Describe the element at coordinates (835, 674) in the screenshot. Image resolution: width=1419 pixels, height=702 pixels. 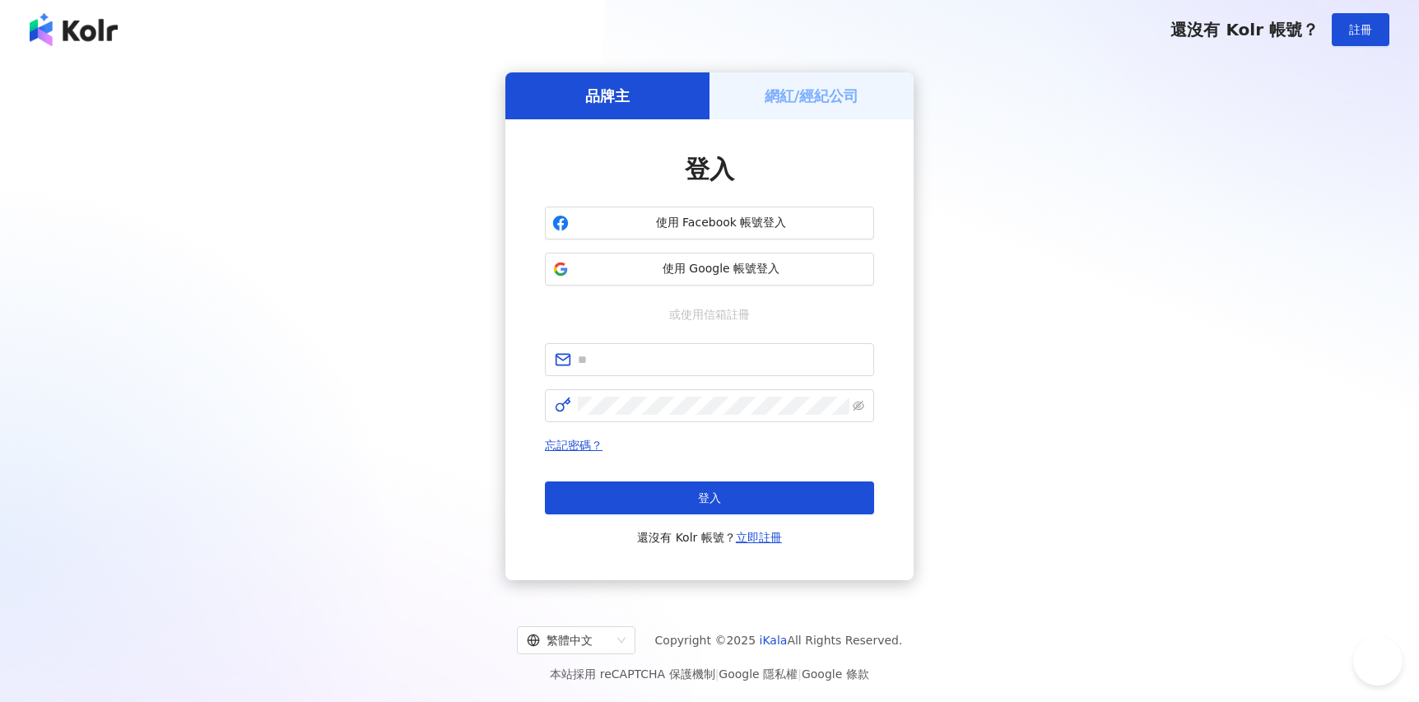
I see `a: Google 條款` at that location.